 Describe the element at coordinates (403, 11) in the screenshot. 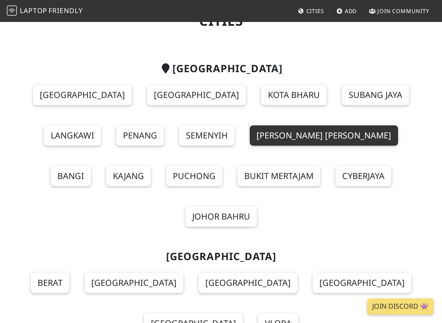

I see `span: Join Community` at that location.